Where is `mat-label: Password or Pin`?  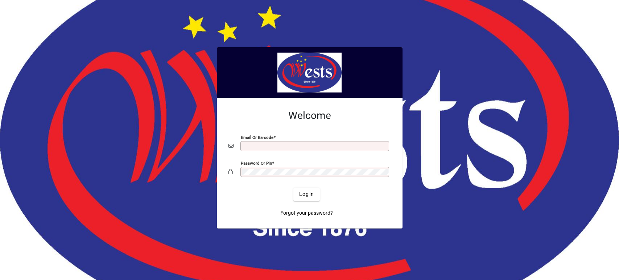
mat-label: Password or Pin is located at coordinates (256, 163).